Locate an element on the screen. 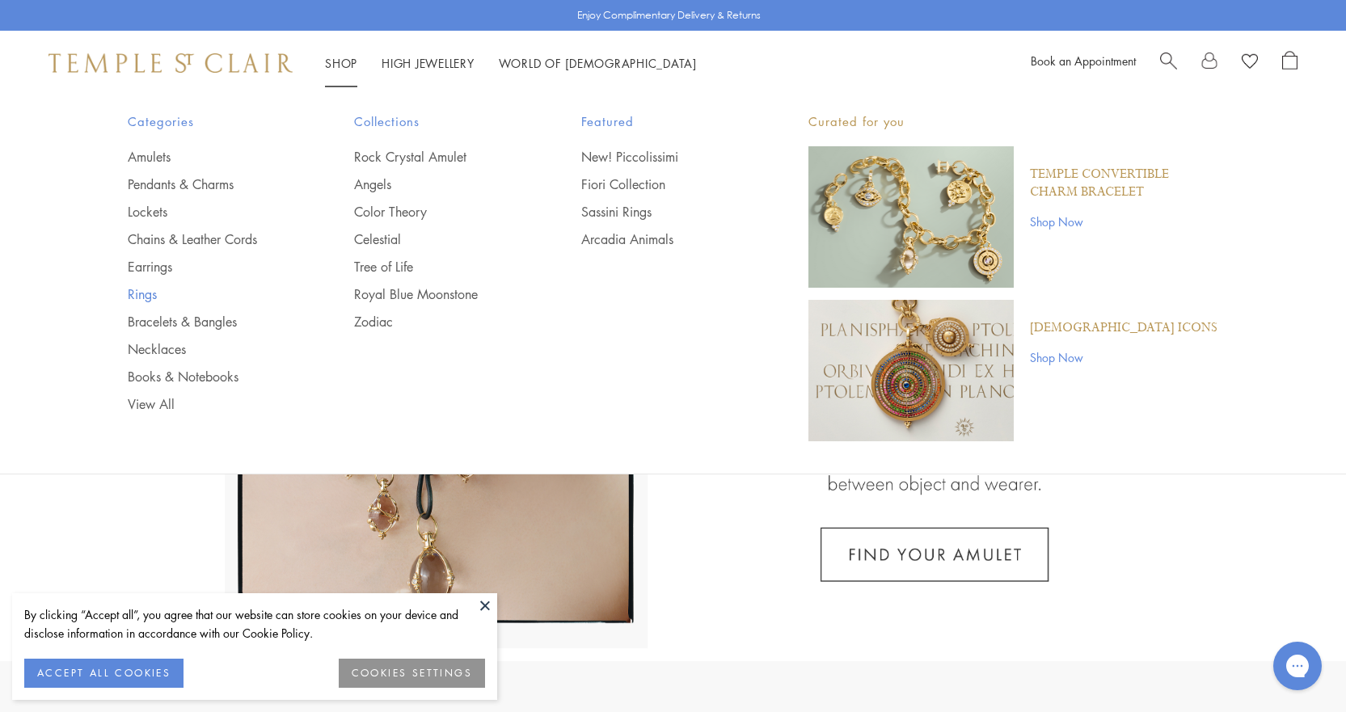 The image size is (1346, 712). span: Categories is located at coordinates (209, 121).